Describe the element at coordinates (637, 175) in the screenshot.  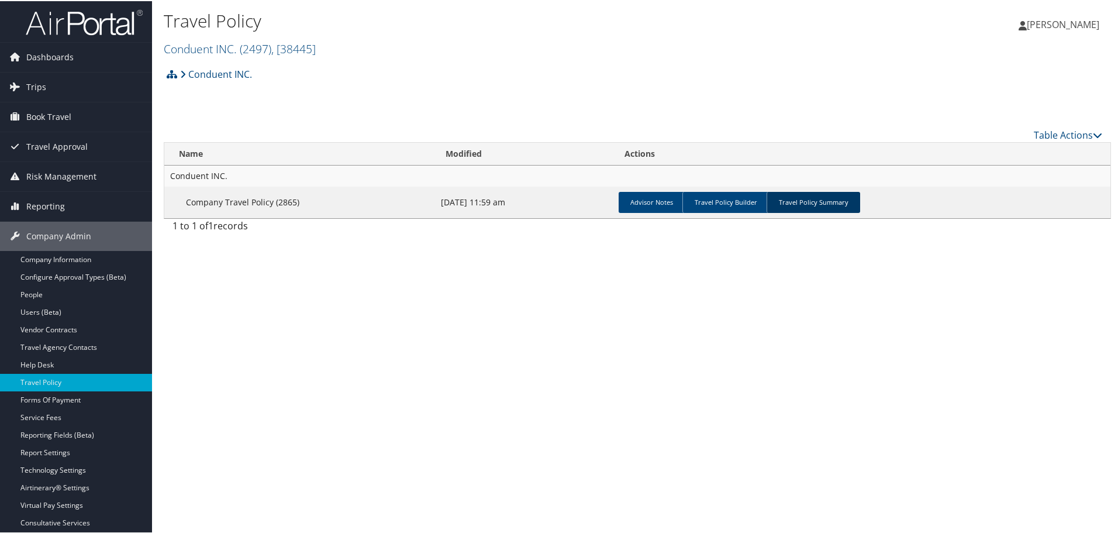
I see `td: Conduent INC.` at that location.